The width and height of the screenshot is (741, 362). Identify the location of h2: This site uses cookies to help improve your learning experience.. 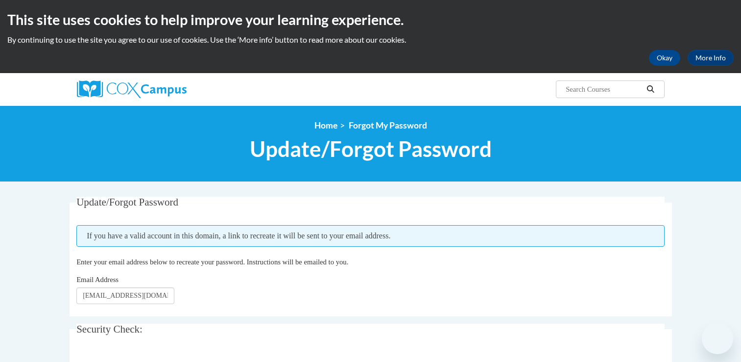
(370, 20).